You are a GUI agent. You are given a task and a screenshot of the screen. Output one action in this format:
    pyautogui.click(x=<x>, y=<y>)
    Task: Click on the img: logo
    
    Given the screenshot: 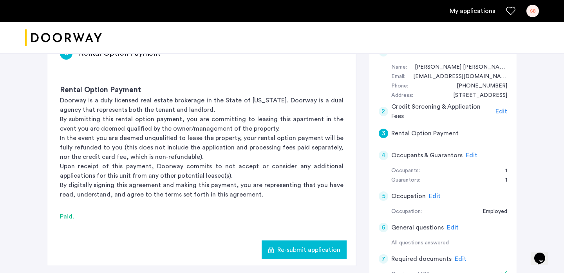 What is the action you would take?
    pyautogui.click(x=63, y=38)
    